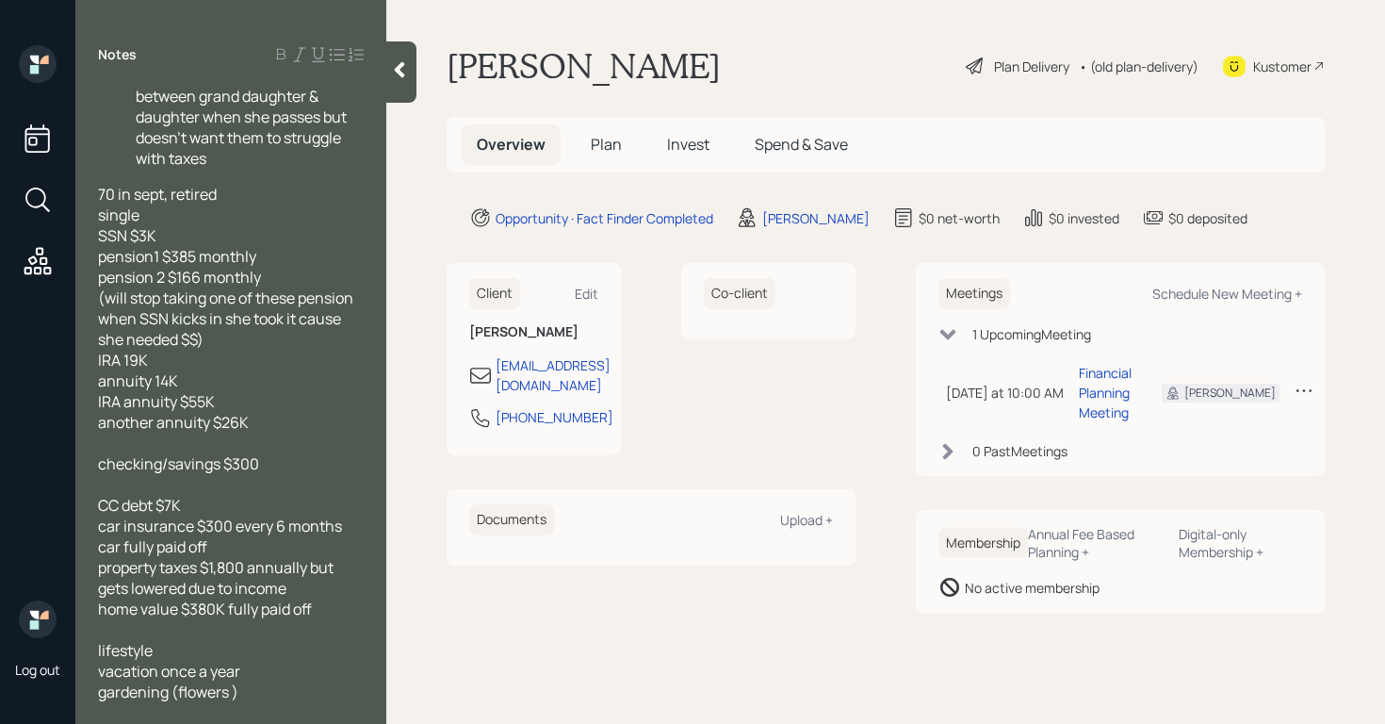 Image resolution: width=1385 pixels, height=724 pixels. Describe the element at coordinates (1282, 66) in the screenshot. I see `div: Kustomer` at that location.